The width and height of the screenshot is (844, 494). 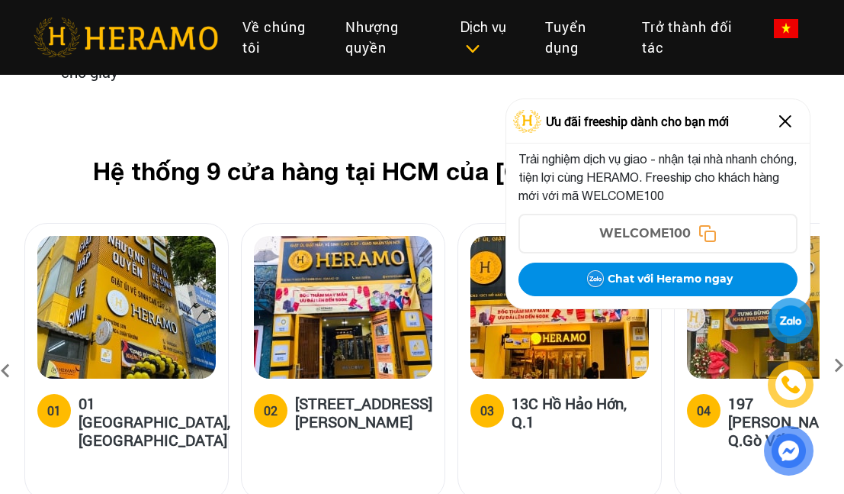 What do you see at coordinates (126, 37) in the screenshot?
I see `img: heramo-logo.png` at bounding box center [126, 37].